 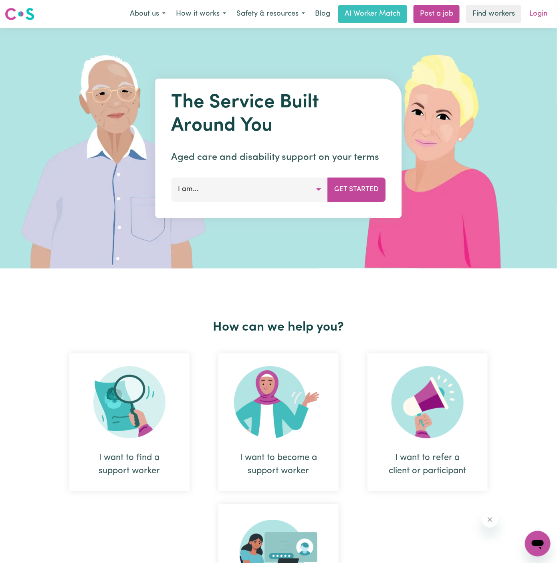 What do you see at coordinates (270, 14) in the screenshot?
I see `button: Safety & resources` at bounding box center [270, 14].